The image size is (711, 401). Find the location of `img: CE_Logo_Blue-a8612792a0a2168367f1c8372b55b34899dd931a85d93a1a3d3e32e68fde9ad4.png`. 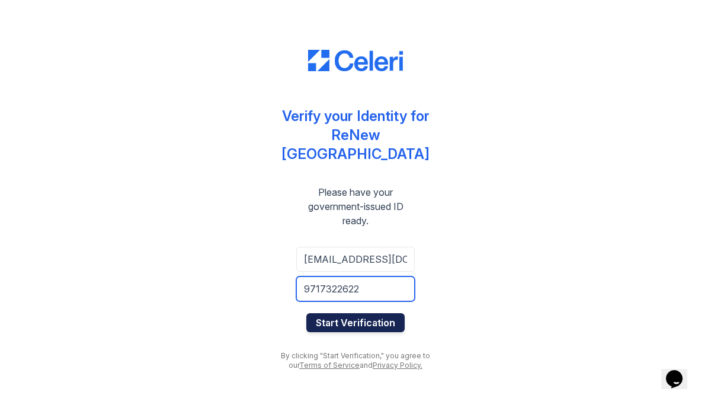

img: CE_Logo_Blue-a8612792a0a2168367f1c8372b55b34899dd931a85d93a1a3d3e32e68fde9ad4.png is located at coordinates (356, 60).